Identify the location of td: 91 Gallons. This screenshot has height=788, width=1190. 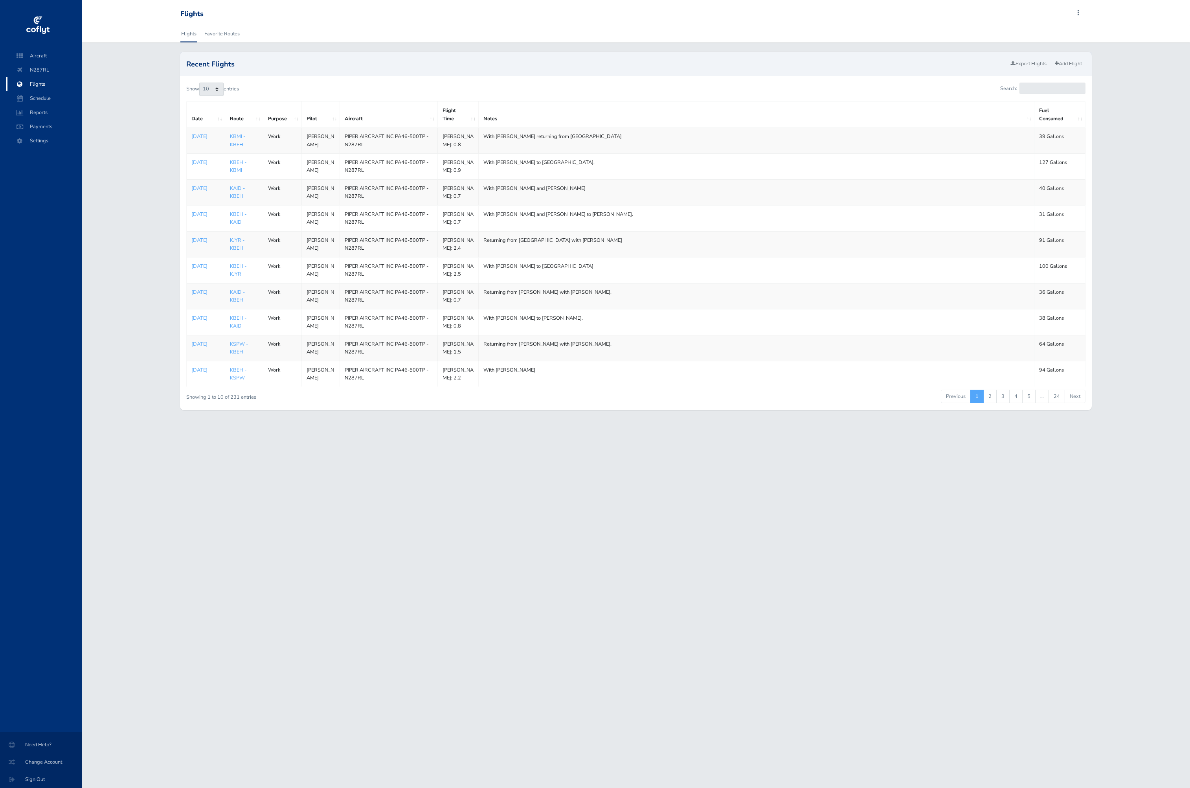
(1060, 244).